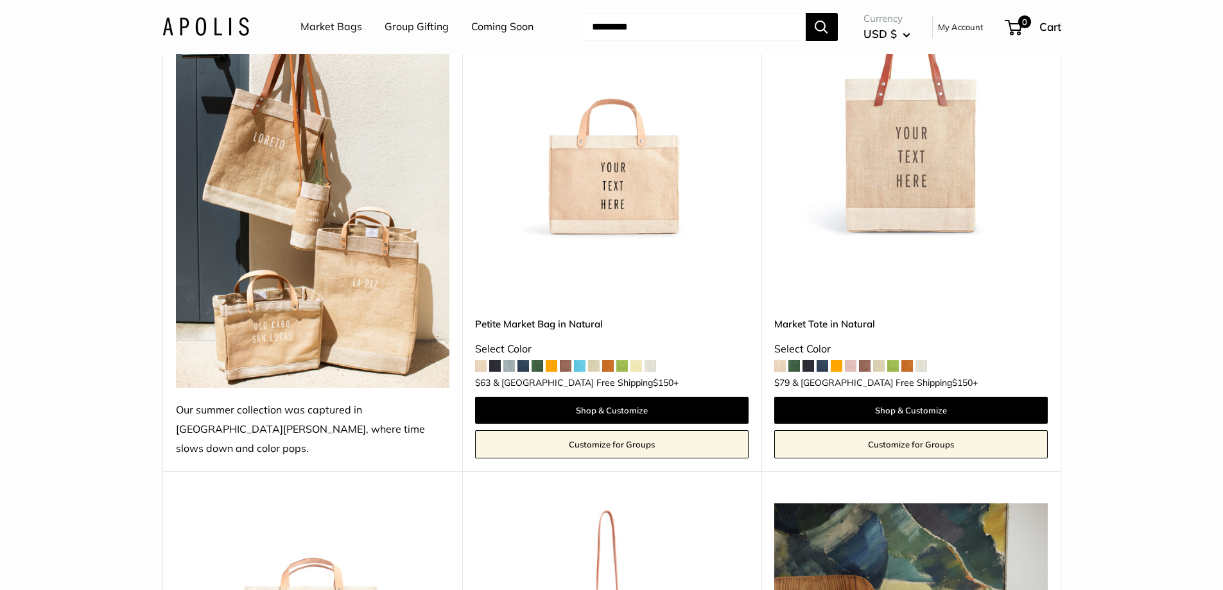 This screenshot has width=1223, height=590. Describe the element at coordinates (693, 27) in the screenshot. I see `input: Search...` at that location.